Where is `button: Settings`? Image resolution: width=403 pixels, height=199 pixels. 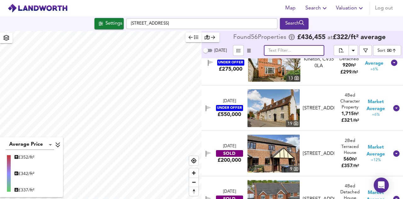 button: Settings is located at coordinates (109, 24).